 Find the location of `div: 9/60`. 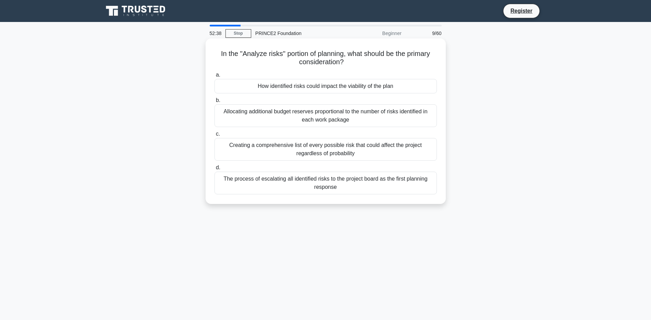

div: 9/60 is located at coordinates (426, 33).